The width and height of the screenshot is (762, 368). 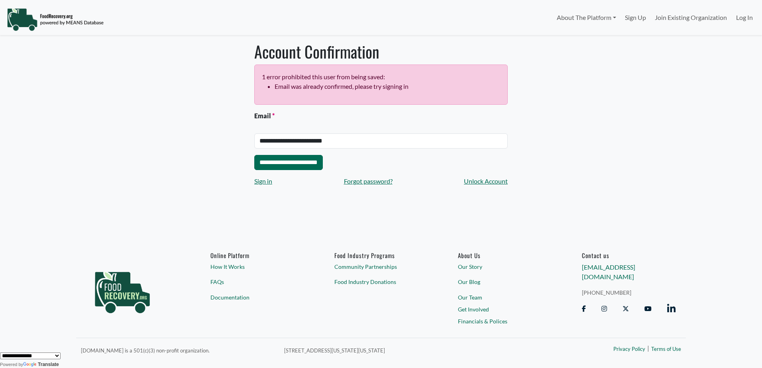 I want to click on a: Get Involved, so click(x=504, y=309).